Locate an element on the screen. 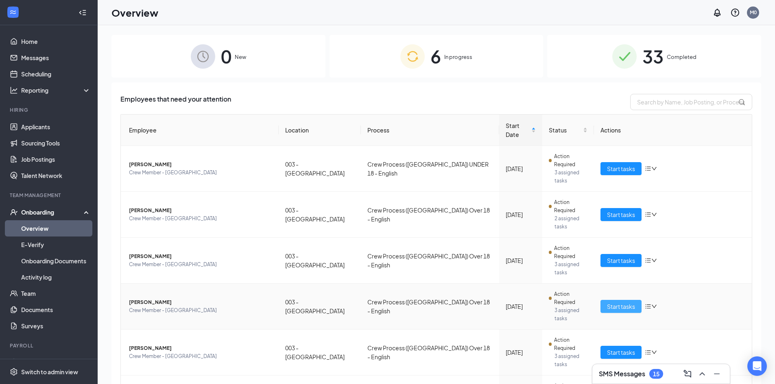  a: Team is located at coordinates (56, 294).